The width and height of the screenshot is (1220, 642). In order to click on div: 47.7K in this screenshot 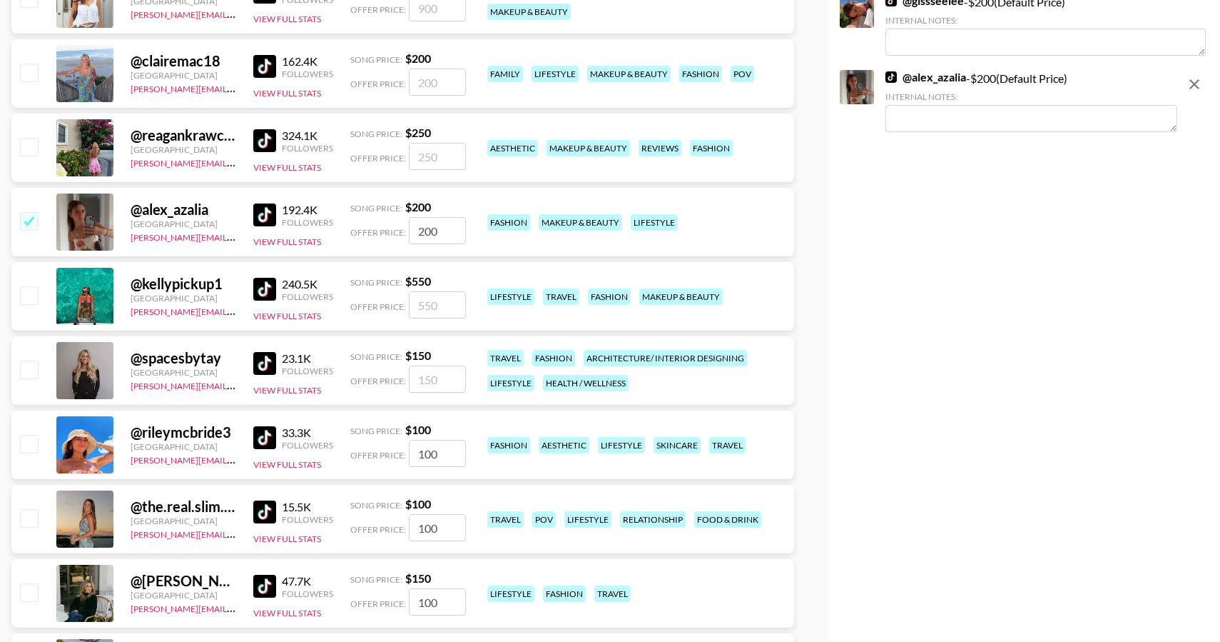, I will do `click(308, 581)`.